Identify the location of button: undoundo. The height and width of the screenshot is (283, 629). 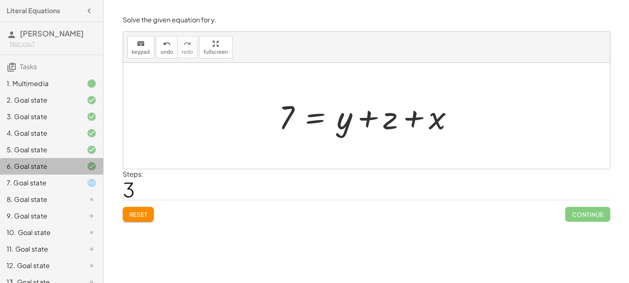
(167, 47).